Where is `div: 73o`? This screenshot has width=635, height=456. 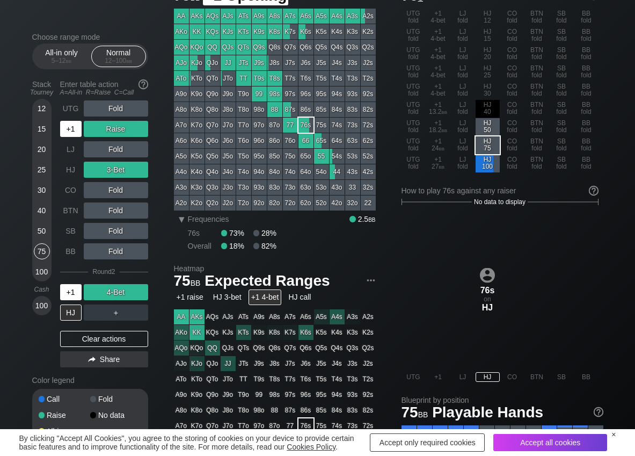
div: 73o is located at coordinates (290, 187).